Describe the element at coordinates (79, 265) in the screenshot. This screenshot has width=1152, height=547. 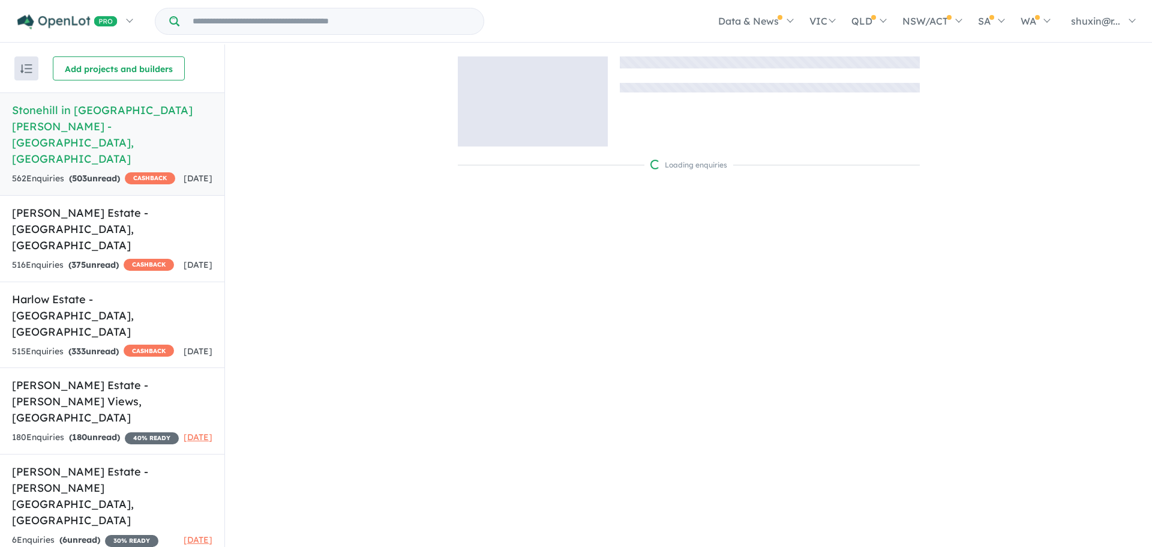
I see `span: 375` at that location.